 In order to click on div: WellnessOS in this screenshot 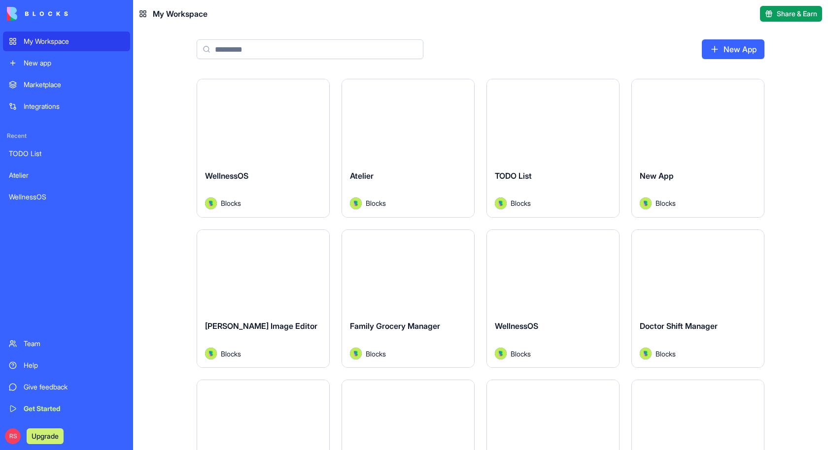, I will do `click(66, 197)`.